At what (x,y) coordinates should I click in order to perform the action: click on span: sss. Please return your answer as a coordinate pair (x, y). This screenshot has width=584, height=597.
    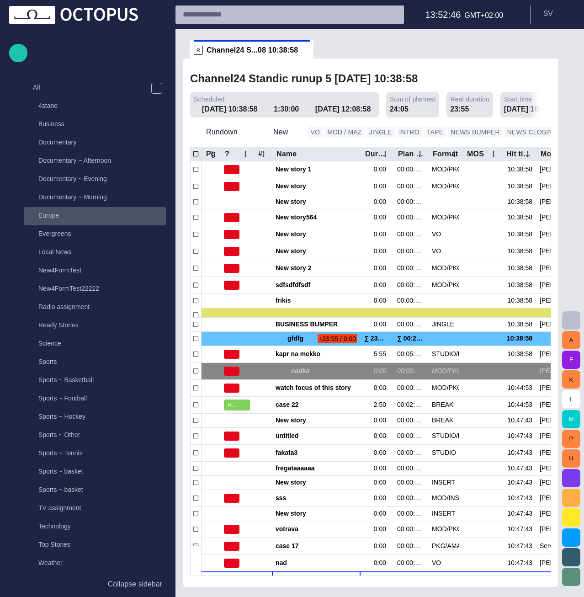
    Looking at the image, I should click on (316, 498).